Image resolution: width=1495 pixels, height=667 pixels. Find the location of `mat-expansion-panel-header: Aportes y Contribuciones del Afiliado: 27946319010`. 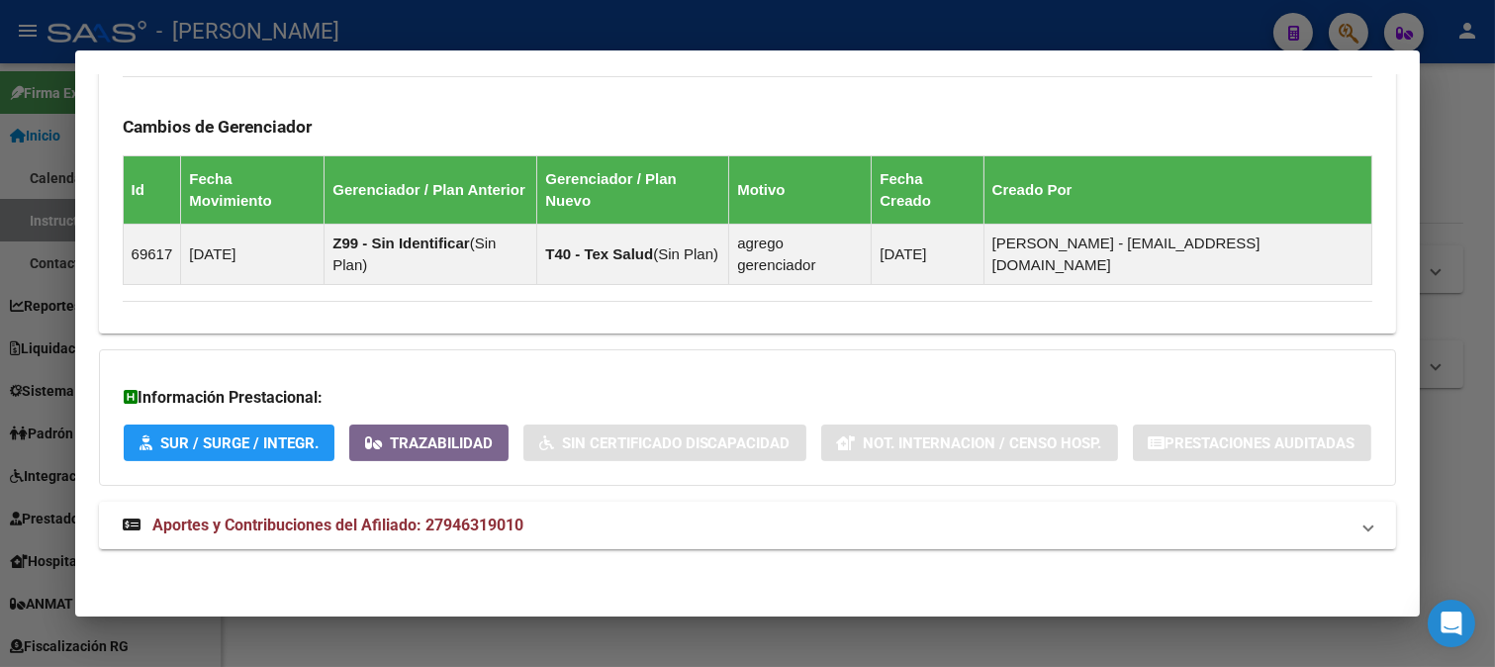

mat-expansion-panel-header: Aportes y Contribuciones del Afiliado: 27946319010 is located at coordinates (748, 525).